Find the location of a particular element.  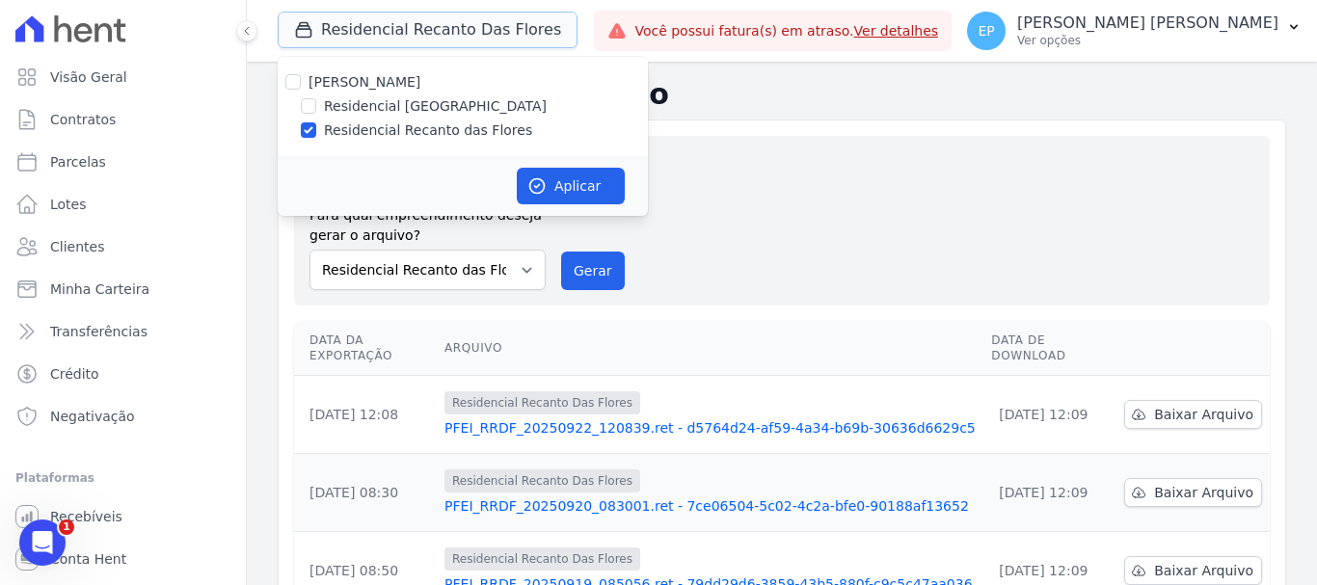

p: Ver opções is located at coordinates (1147, 40).